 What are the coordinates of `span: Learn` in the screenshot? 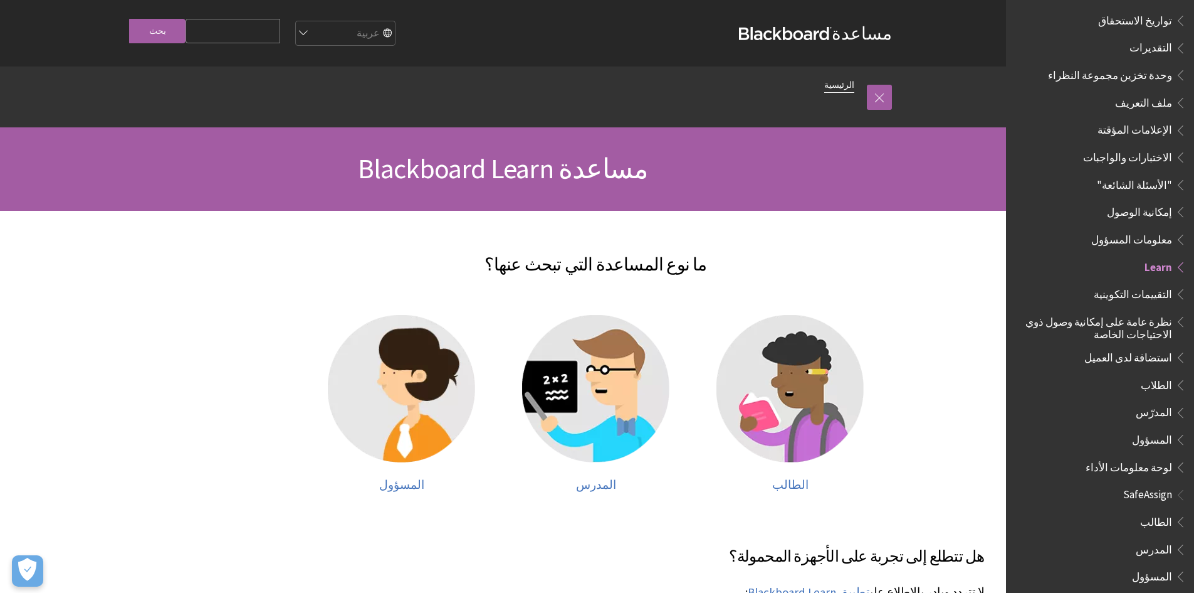 It's located at (1159, 265).